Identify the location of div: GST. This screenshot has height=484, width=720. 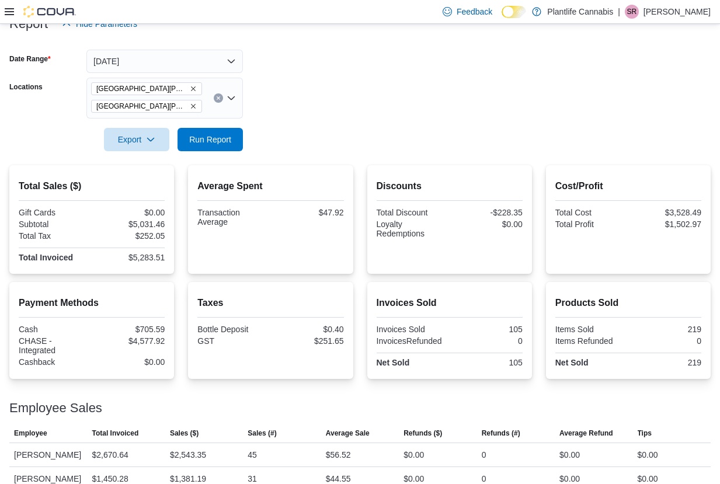
(233, 341).